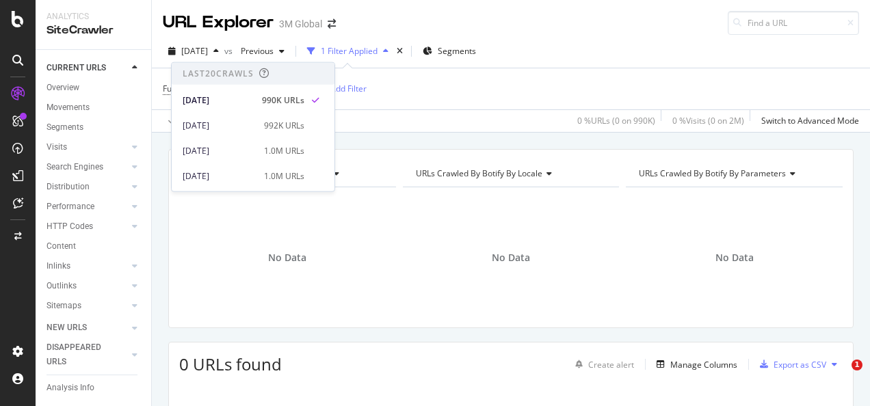  Describe the element at coordinates (857, 365) in the screenshot. I see `span: 1` at that location.